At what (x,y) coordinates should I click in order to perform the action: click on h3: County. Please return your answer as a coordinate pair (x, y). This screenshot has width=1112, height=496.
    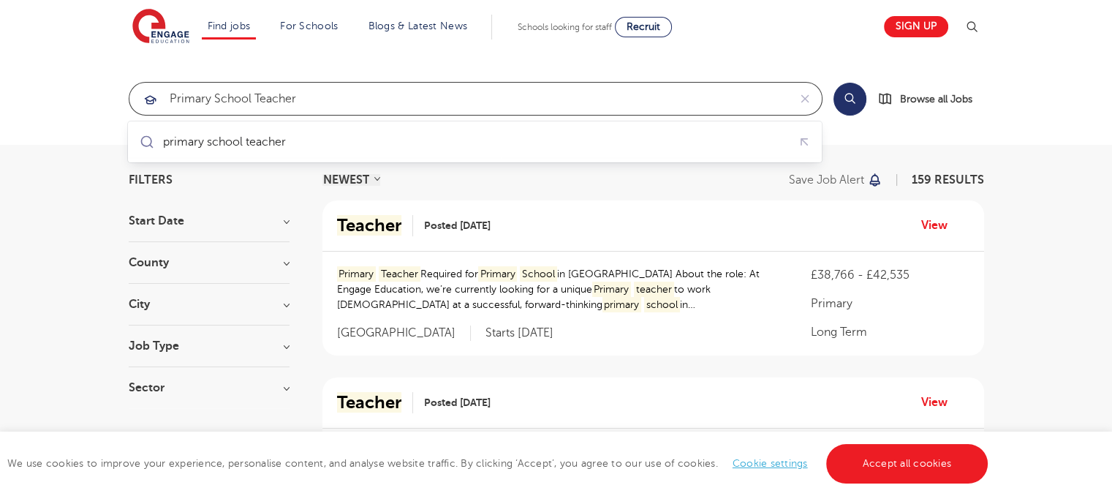
    Looking at the image, I should click on (209, 262).